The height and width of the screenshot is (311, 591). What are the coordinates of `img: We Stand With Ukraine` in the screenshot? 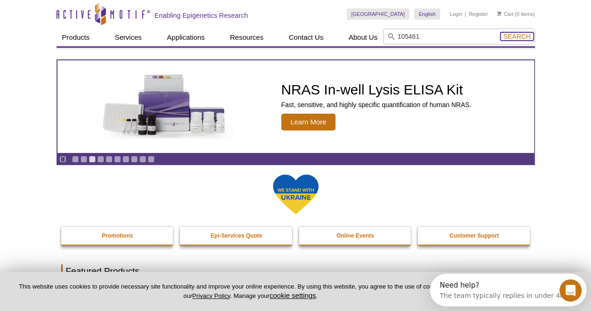 It's located at (296, 194).